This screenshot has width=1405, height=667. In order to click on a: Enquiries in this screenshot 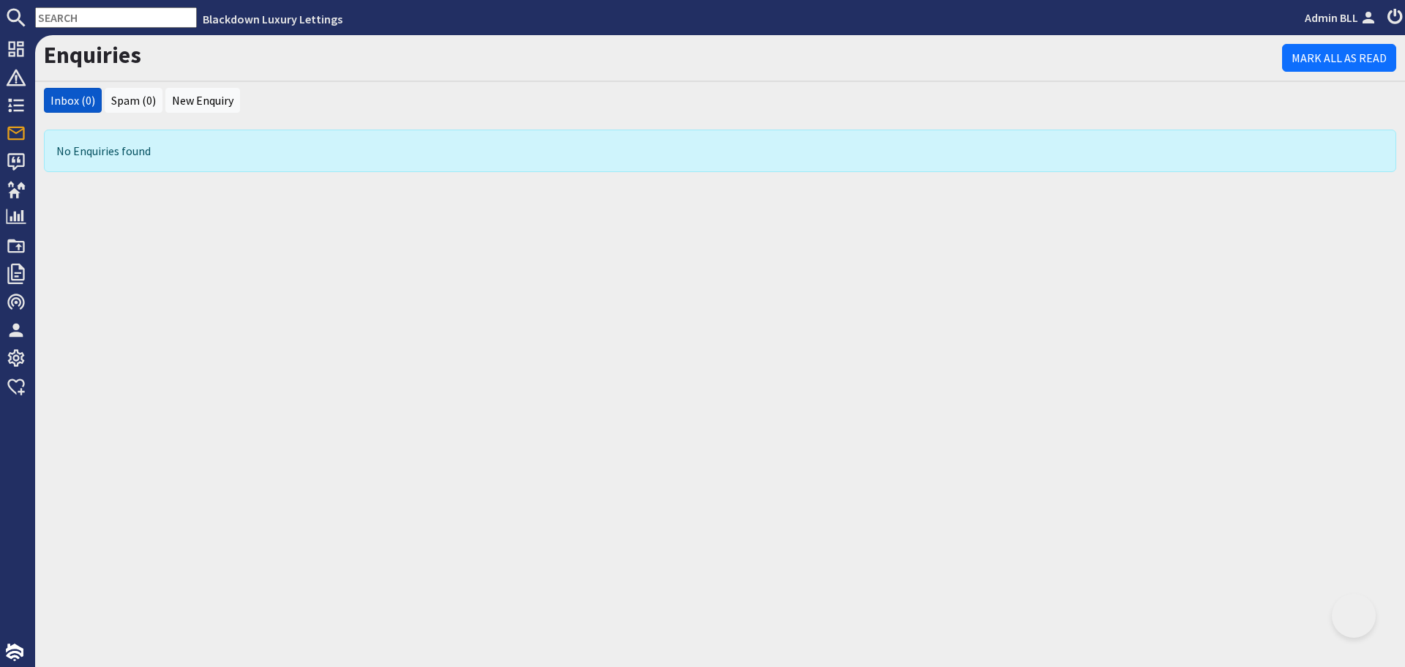, I will do `click(92, 55)`.